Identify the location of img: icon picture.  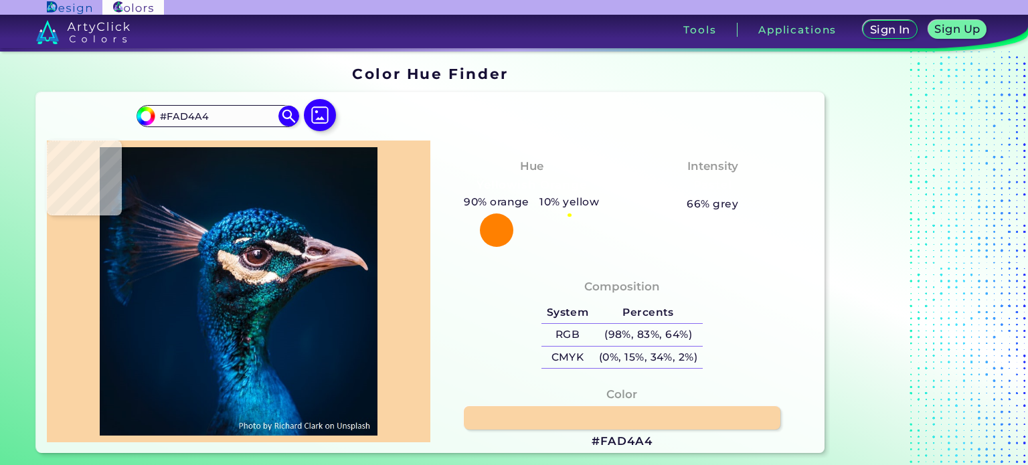
(320, 115).